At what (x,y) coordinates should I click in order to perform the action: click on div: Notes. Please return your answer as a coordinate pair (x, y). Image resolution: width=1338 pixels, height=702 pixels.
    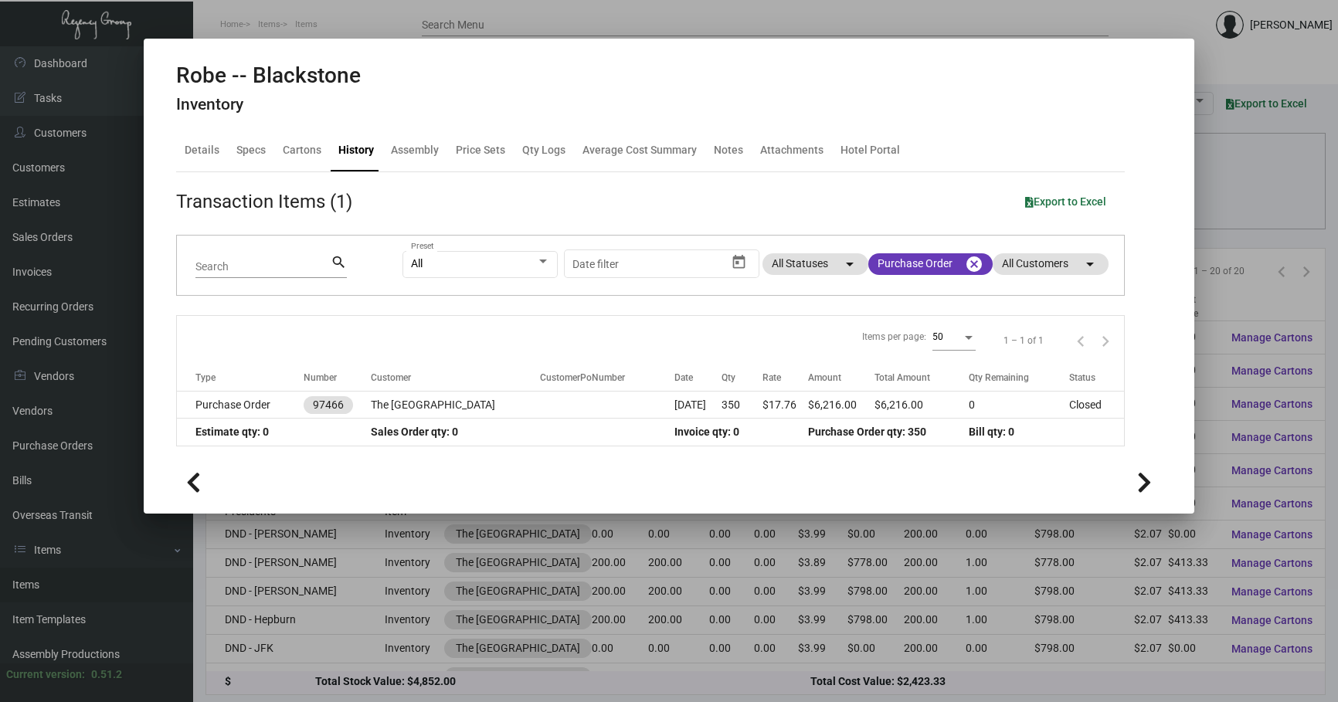
    Looking at the image, I should click on (729, 150).